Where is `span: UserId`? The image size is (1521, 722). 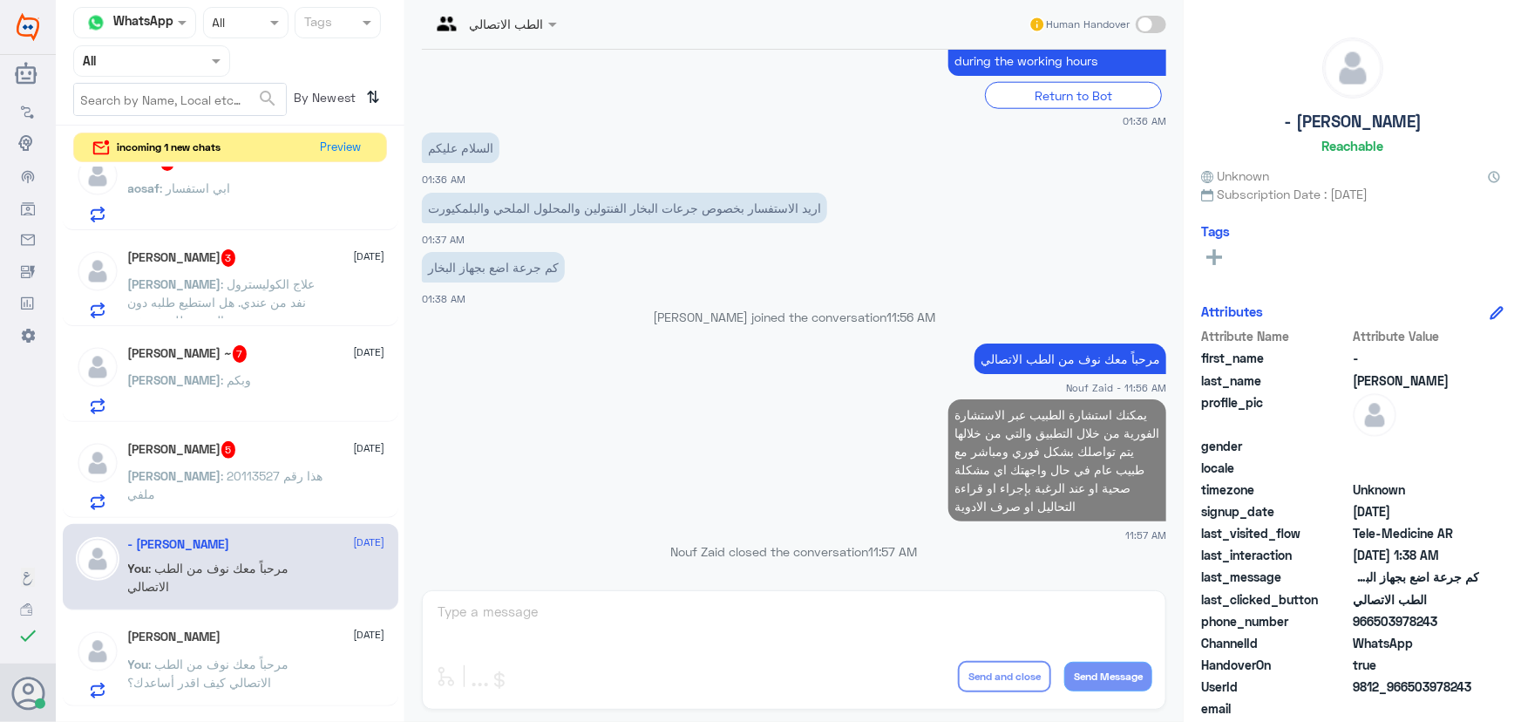
span: UserId is located at coordinates (1275, 686).